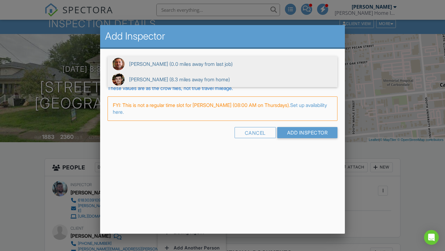  Describe the element at coordinates (118, 79) in the screenshot. I see `img: image_61425_at_2.13pm.jpeg` at that location.